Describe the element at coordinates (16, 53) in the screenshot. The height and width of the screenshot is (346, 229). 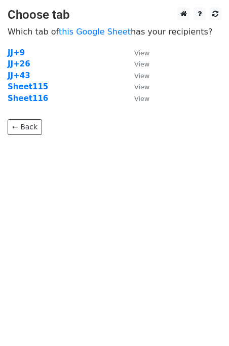
I see `a: JJ+9` at that location.